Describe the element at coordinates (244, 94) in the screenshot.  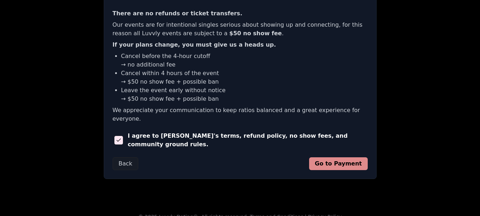
I see `li: Leave the event early without notice → $50 no show fee + possible ban` at that location.